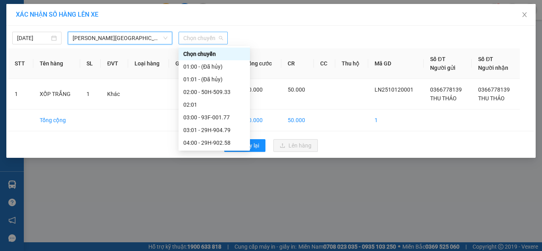 This screenshot has width=542, height=251. I want to click on span: XÁC NHẬN SỐ HÀNG LÊN XE, so click(57, 14).